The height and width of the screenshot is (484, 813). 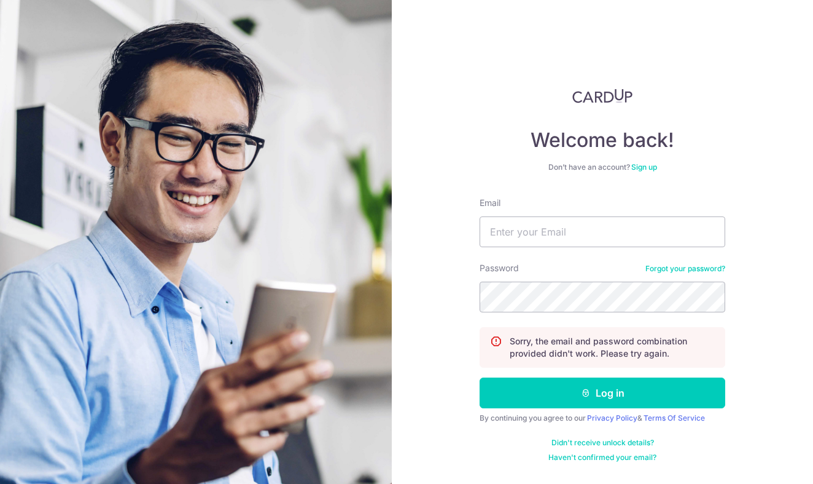 What do you see at coordinates (613, 417) in the screenshot?
I see `a: Privacy Policy` at bounding box center [613, 417].